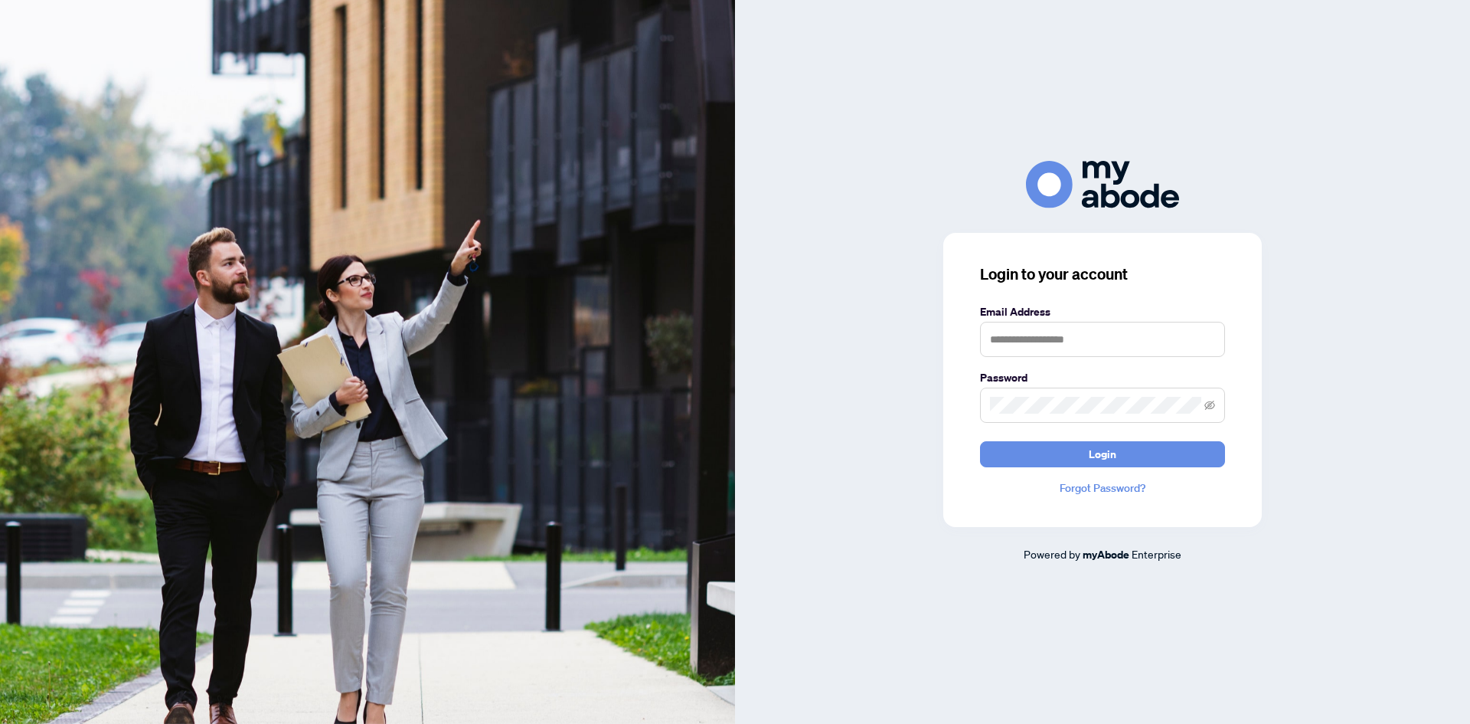 This screenshot has width=1470, height=724. I want to click on a: myAbode, so click(1106, 554).